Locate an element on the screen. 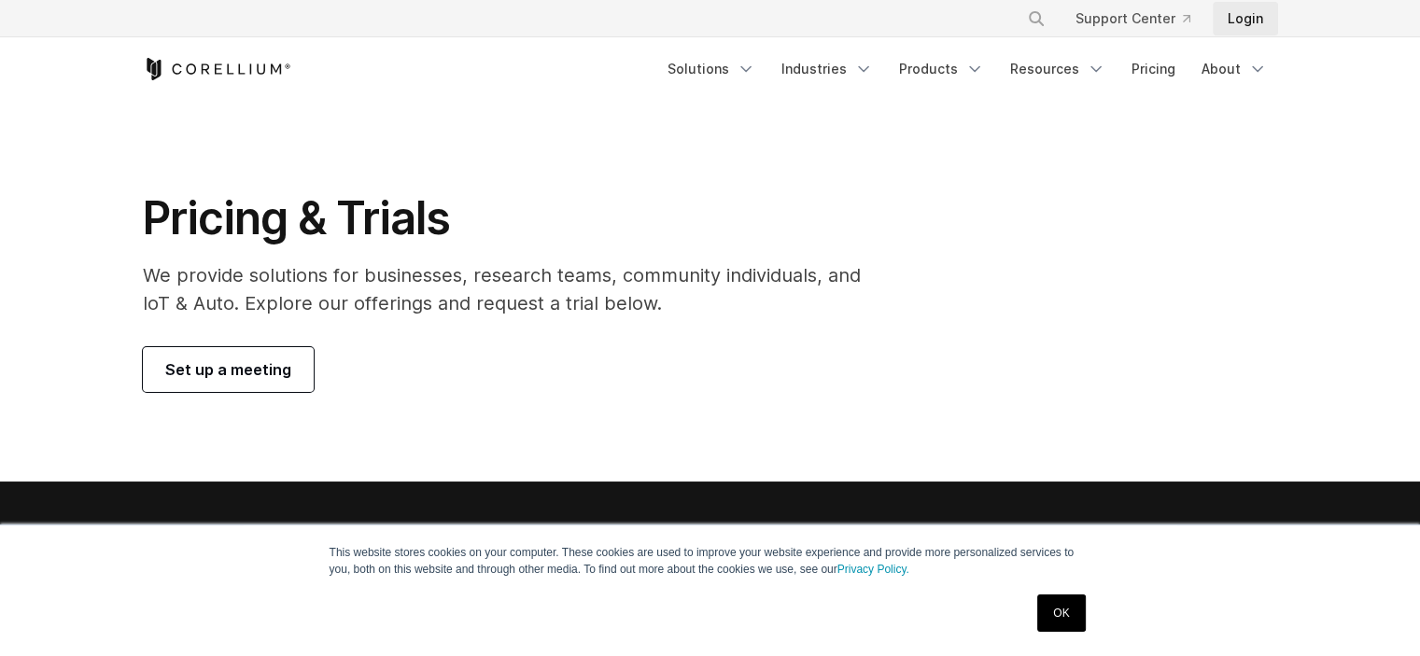 The width and height of the screenshot is (1420, 656). a: Pricing is located at coordinates (1153, 69).